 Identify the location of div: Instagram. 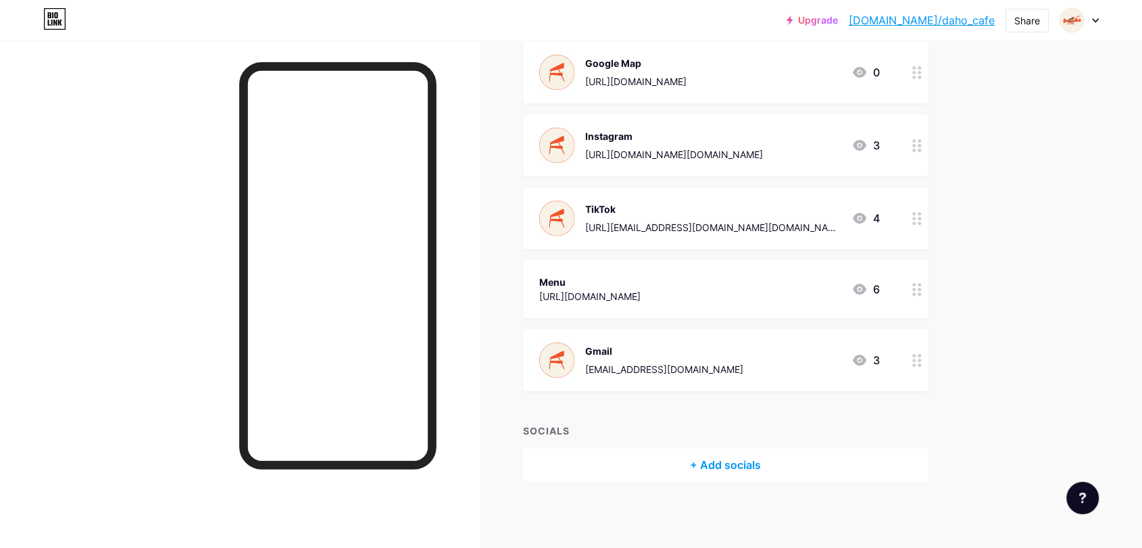
(674, 136).